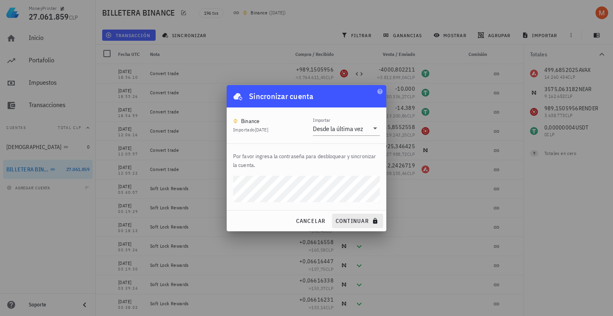  What do you see at coordinates (310, 221) in the screenshot?
I see `button: cancelar` at bounding box center [310, 221].